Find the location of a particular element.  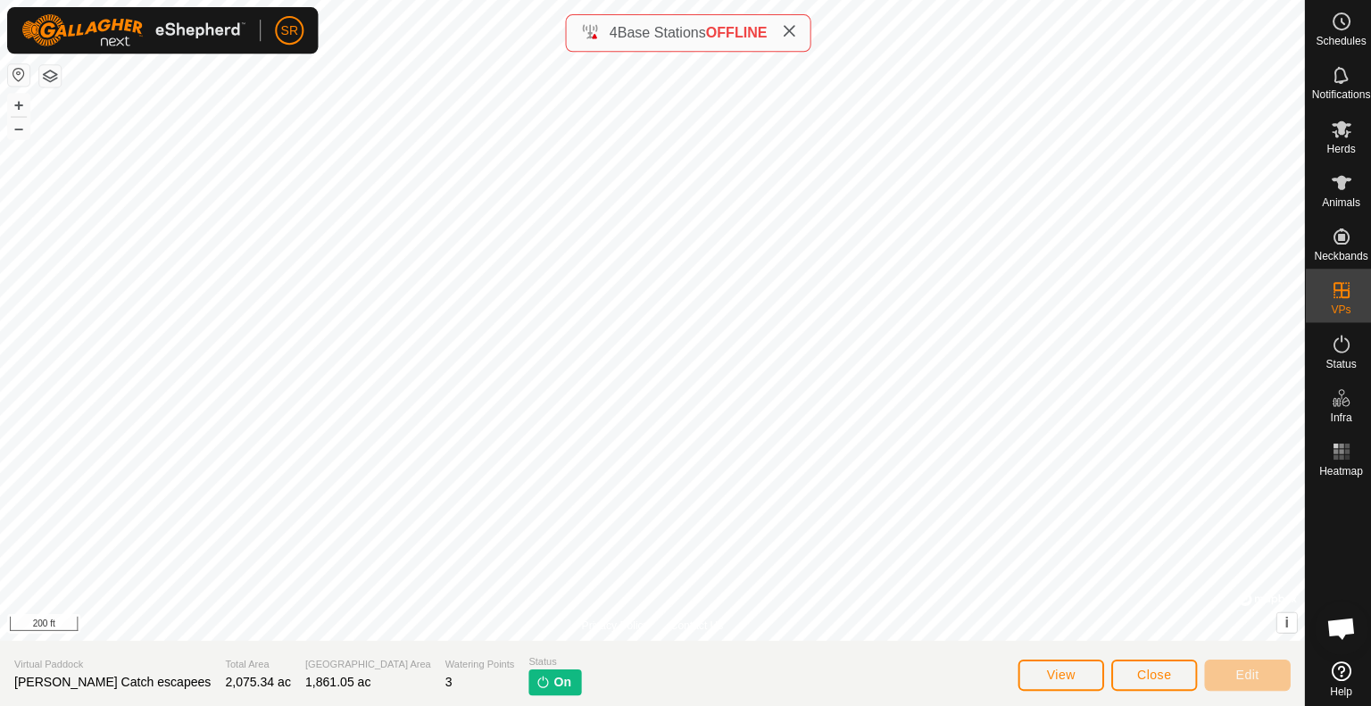

a: Privacy Policy is located at coordinates (612, 623).